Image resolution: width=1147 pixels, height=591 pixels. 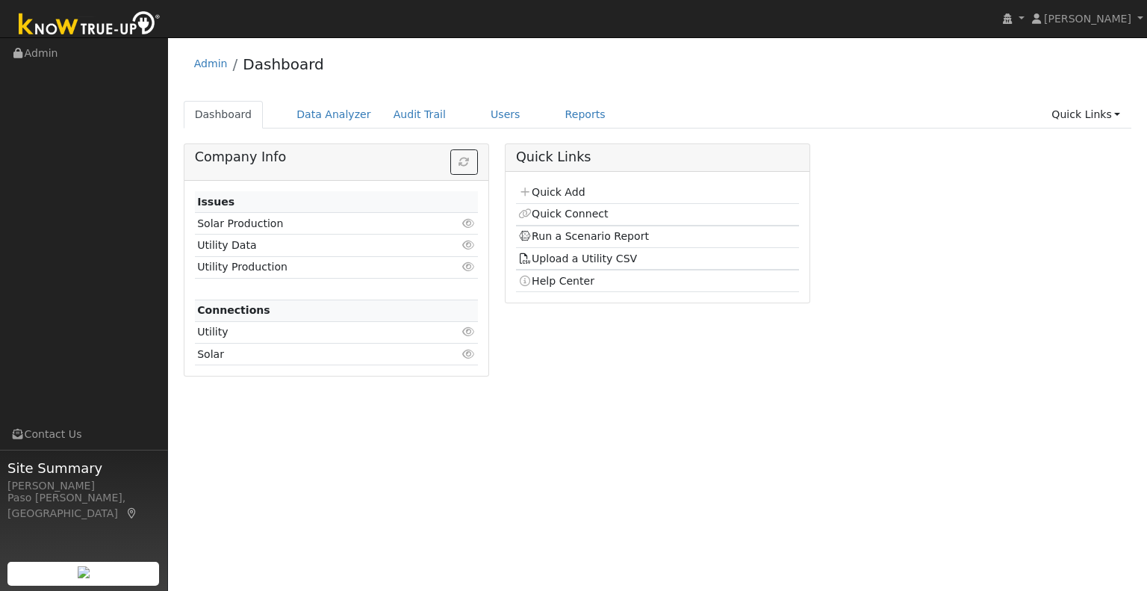 I want to click on td: Solar Production, so click(x=314, y=223).